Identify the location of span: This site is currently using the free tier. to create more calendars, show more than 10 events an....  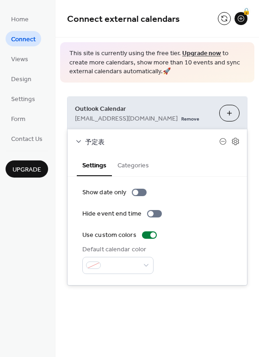
(157, 63).